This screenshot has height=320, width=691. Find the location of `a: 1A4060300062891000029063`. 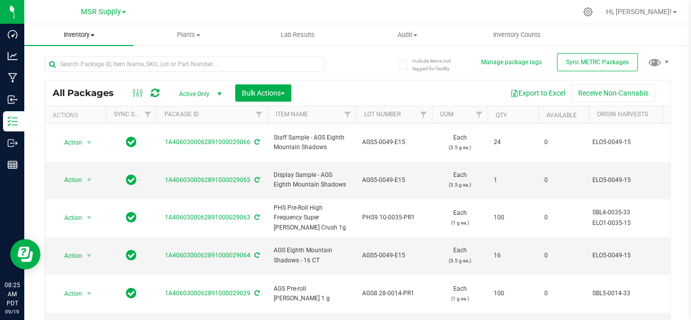

a: 1A4060300062891000029063 is located at coordinates (207, 218).